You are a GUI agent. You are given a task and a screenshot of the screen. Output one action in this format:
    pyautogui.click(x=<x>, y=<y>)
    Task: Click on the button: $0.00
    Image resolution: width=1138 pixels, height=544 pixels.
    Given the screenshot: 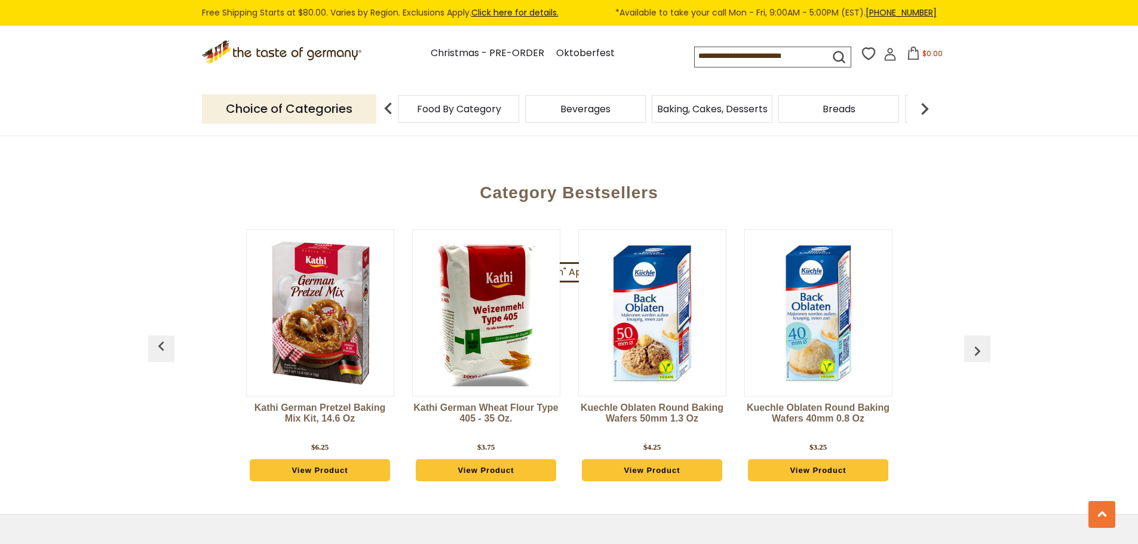 What is the action you would take?
    pyautogui.click(x=924, y=56)
    